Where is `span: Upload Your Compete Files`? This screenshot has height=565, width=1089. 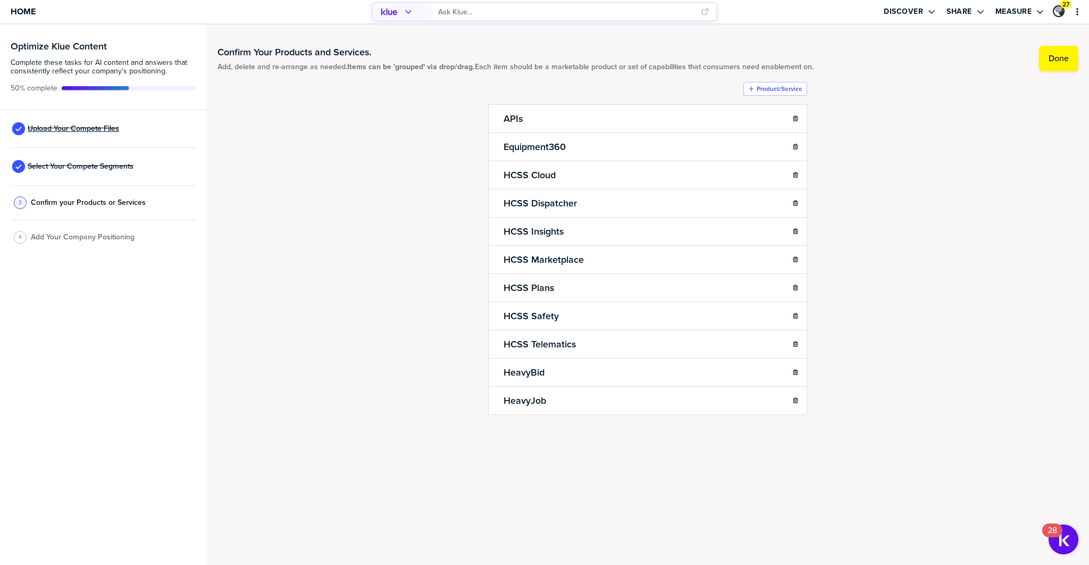 span: Upload Your Compete Files is located at coordinates (73, 129).